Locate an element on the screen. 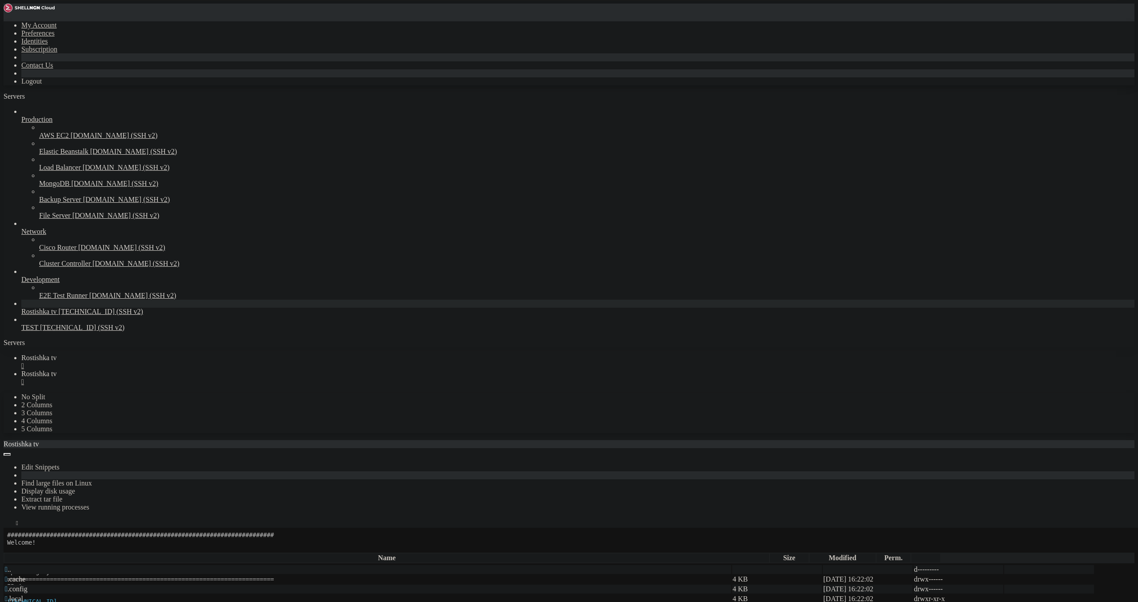 This screenshot has height=602, width=1138. x-row: This server is captured by control panel. is located at coordinates (513, 29).